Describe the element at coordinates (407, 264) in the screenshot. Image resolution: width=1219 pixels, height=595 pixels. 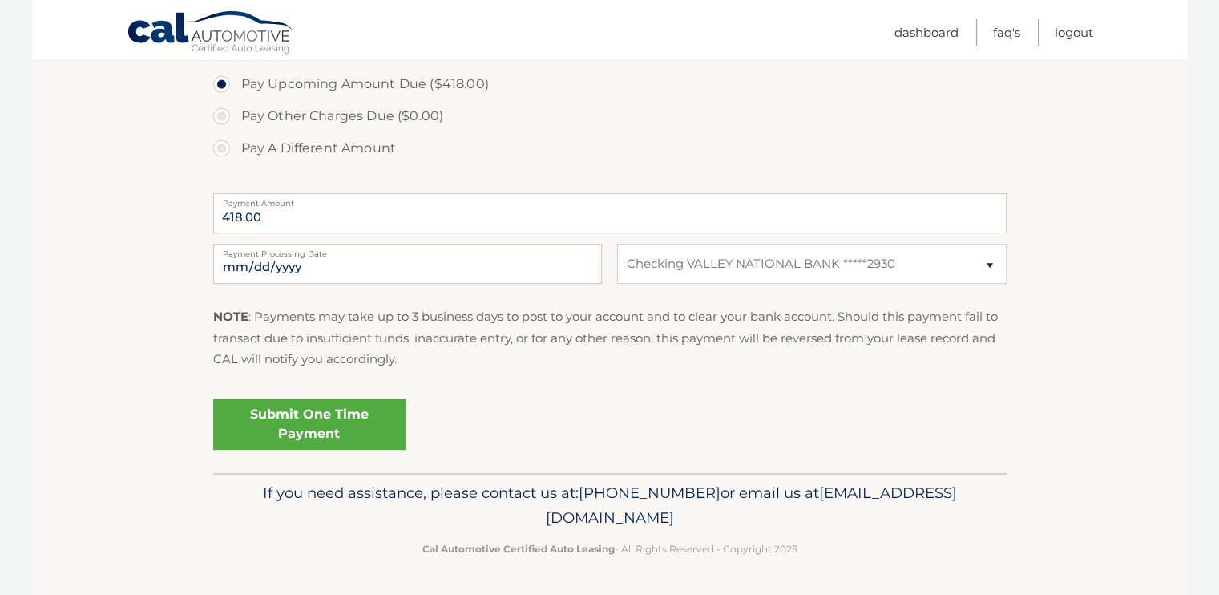
I see `input: Payment Date` at that location.